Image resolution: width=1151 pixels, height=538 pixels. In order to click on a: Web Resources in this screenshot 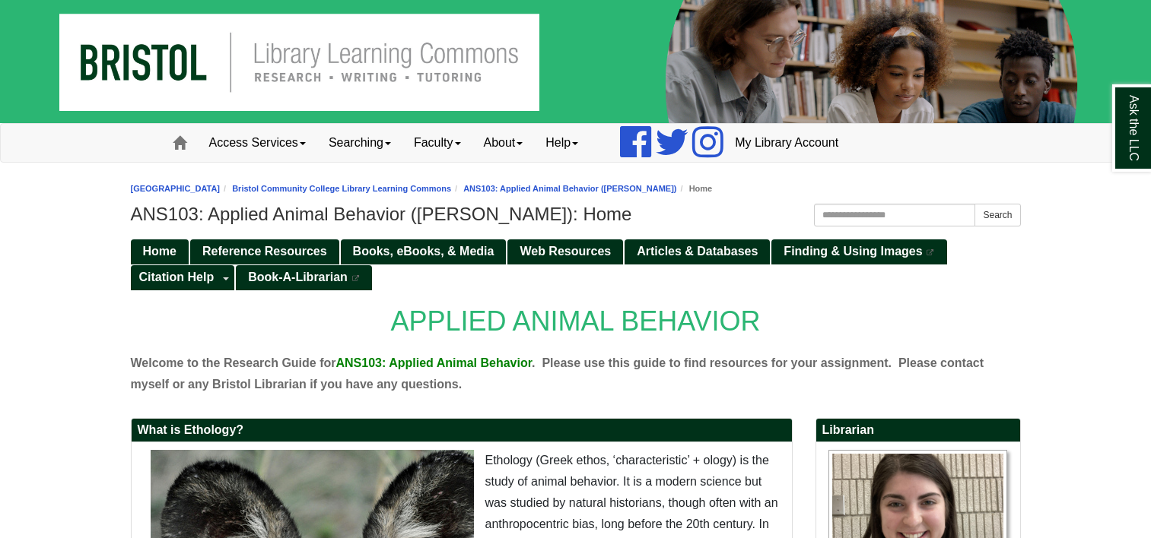, I will do `click(565, 252)`.